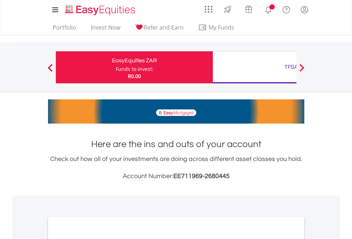  What do you see at coordinates (134, 60) in the screenshot?
I see `div: EasyEquities ZAR` at bounding box center [134, 60].